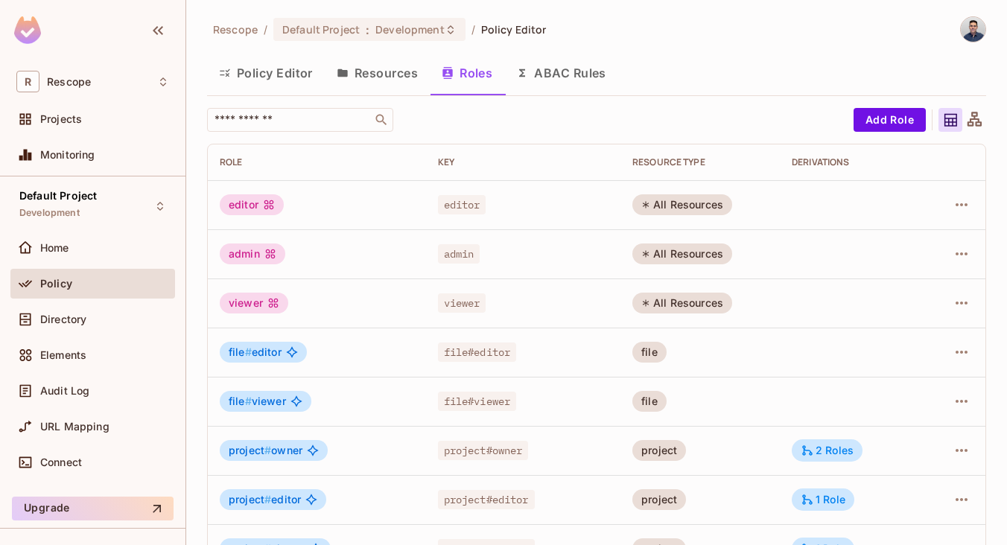 The width and height of the screenshot is (1007, 545). I want to click on div: viewer, so click(254, 303).